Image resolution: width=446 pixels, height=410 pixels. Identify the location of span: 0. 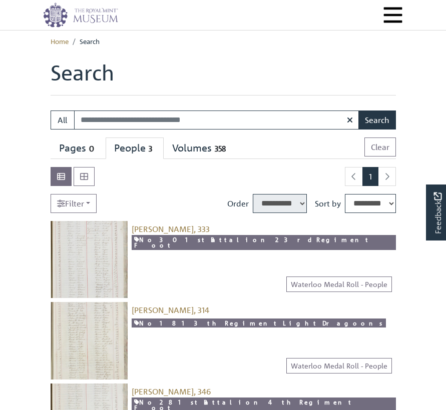
(92, 149).